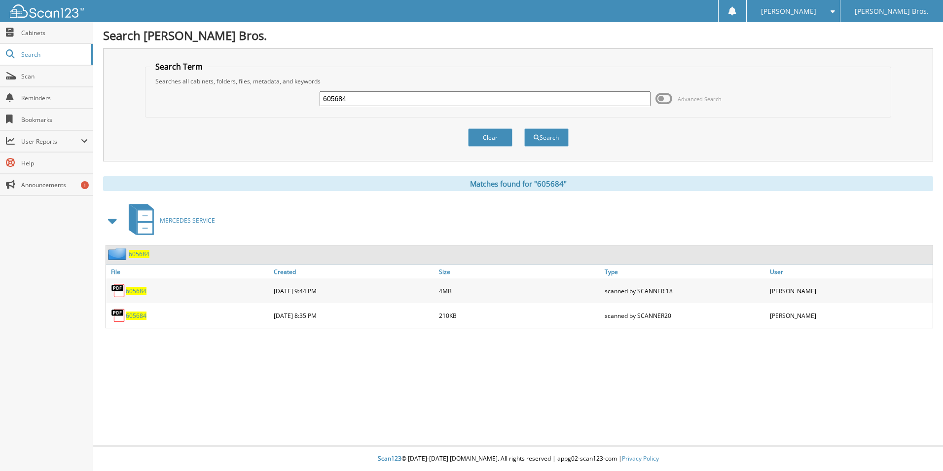 This screenshot has height=471, width=943. Describe the element at coordinates (546, 137) in the screenshot. I see `button: Search` at that location.